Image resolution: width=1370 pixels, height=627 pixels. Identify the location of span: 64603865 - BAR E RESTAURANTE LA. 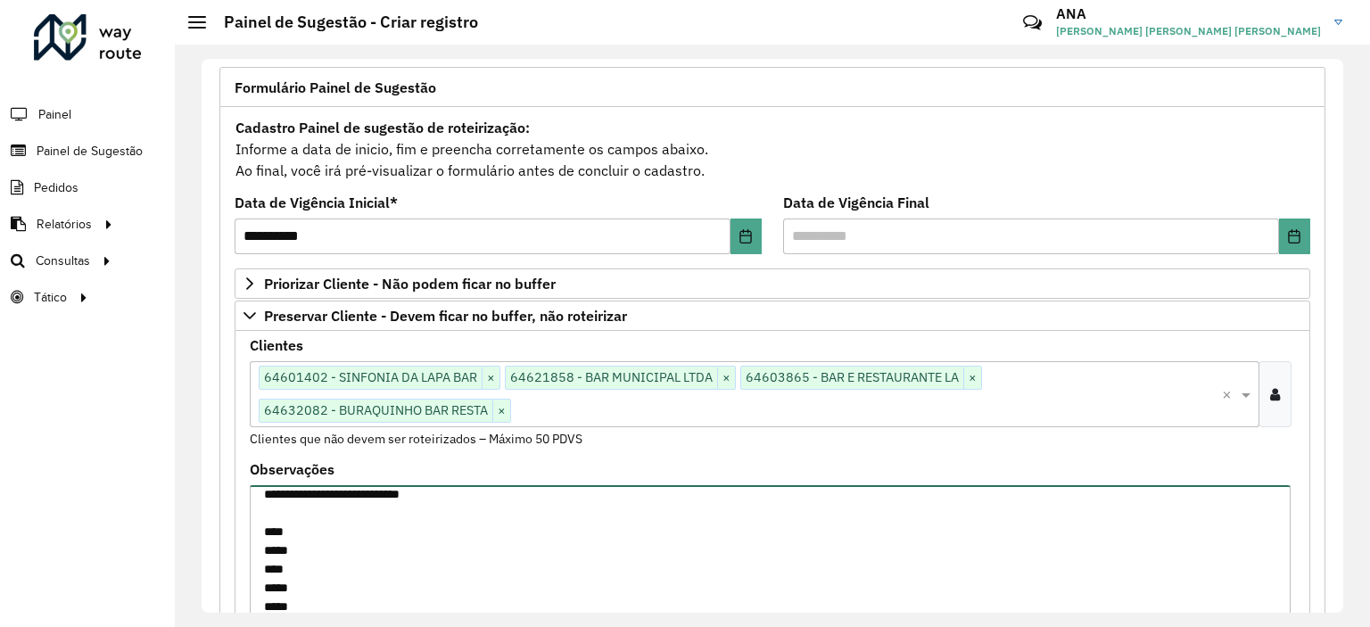
(852, 377).